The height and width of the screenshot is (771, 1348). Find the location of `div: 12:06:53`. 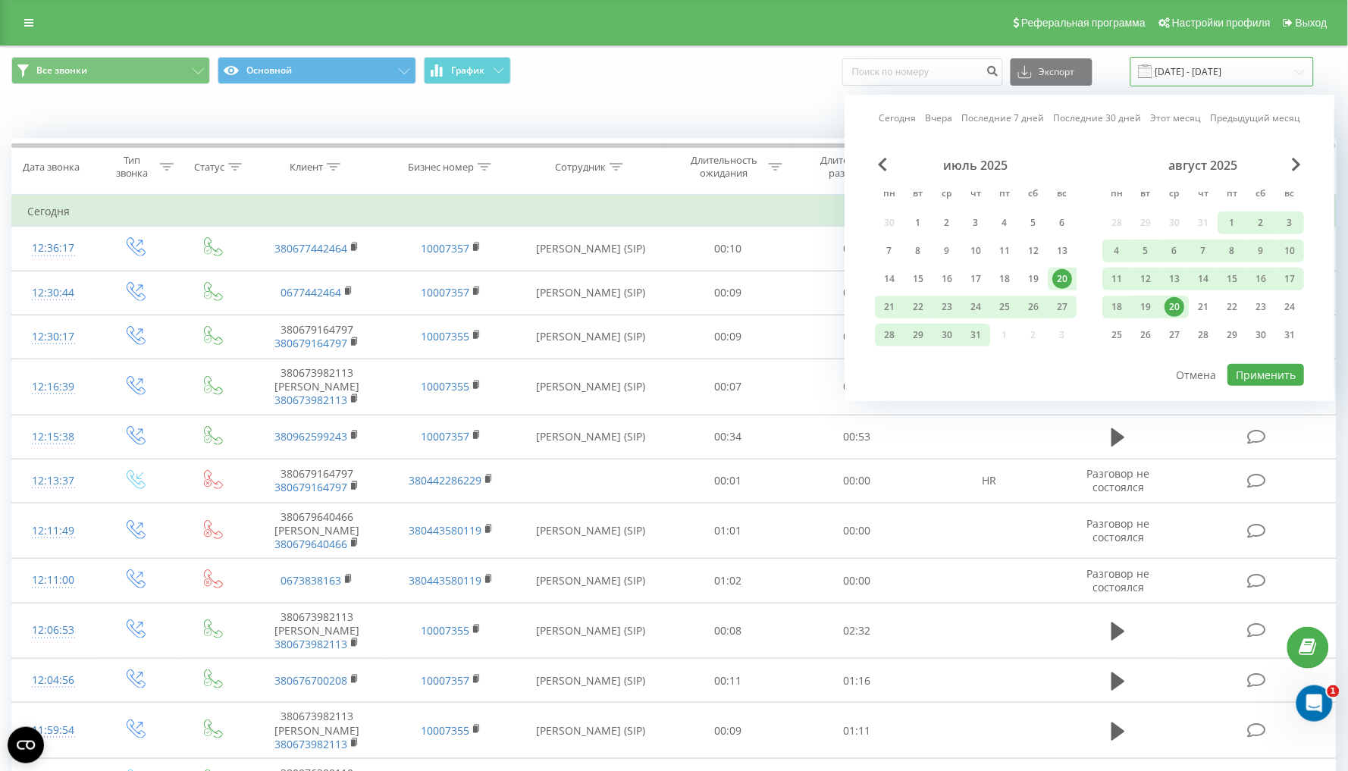

div: 12:06:53 is located at coordinates (53, 630).